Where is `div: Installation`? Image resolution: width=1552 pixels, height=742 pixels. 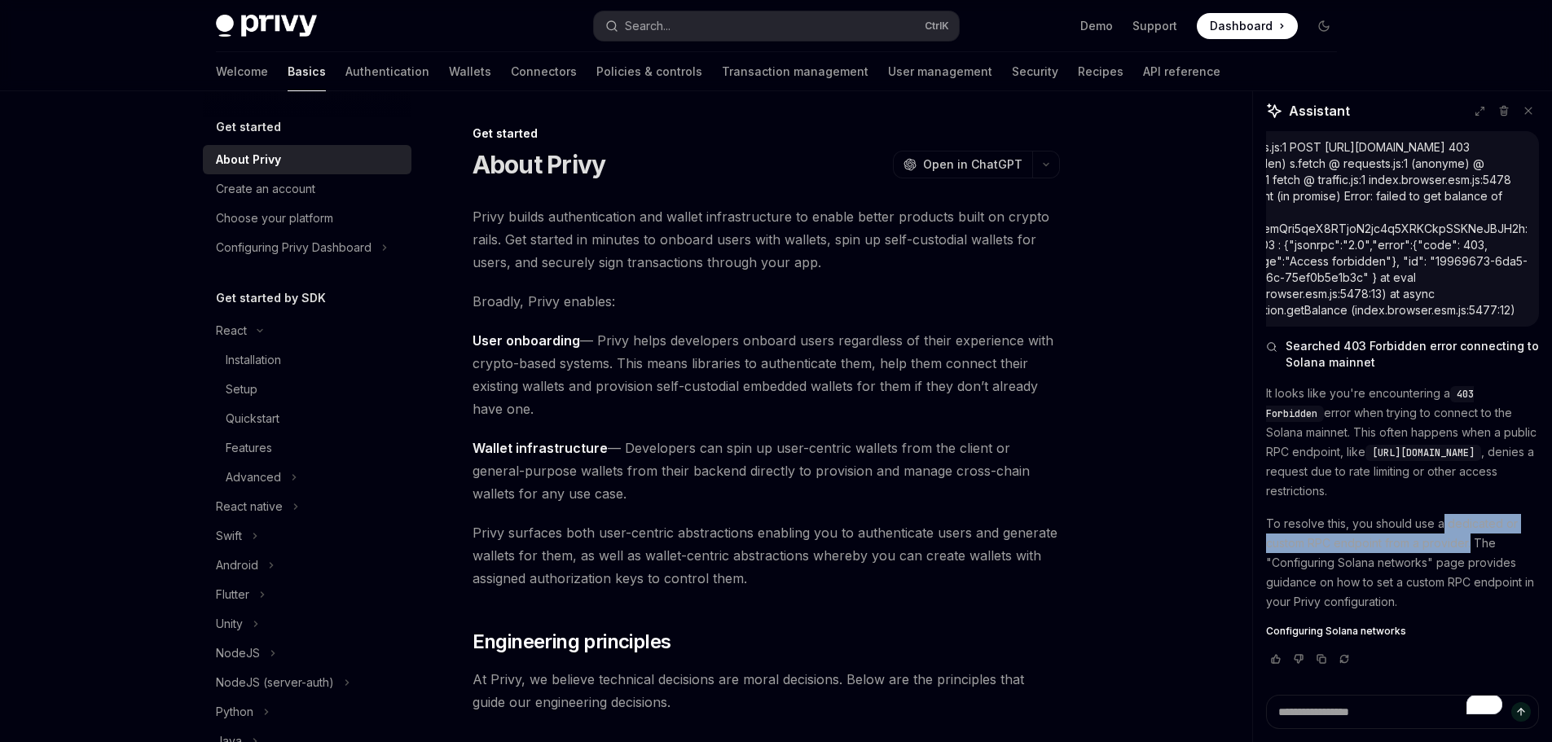 div: Installation is located at coordinates (253, 360).